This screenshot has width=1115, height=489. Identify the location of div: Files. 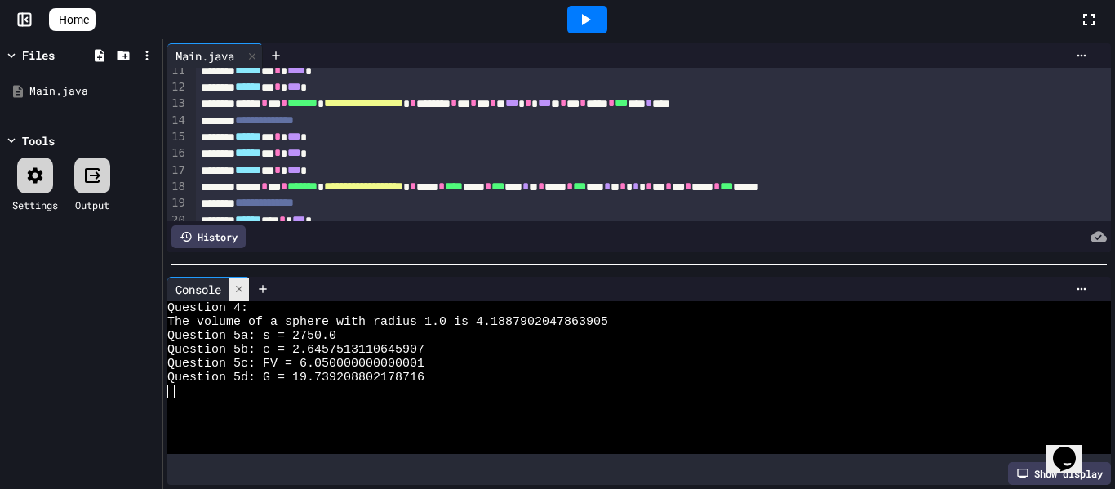
(38, 55).